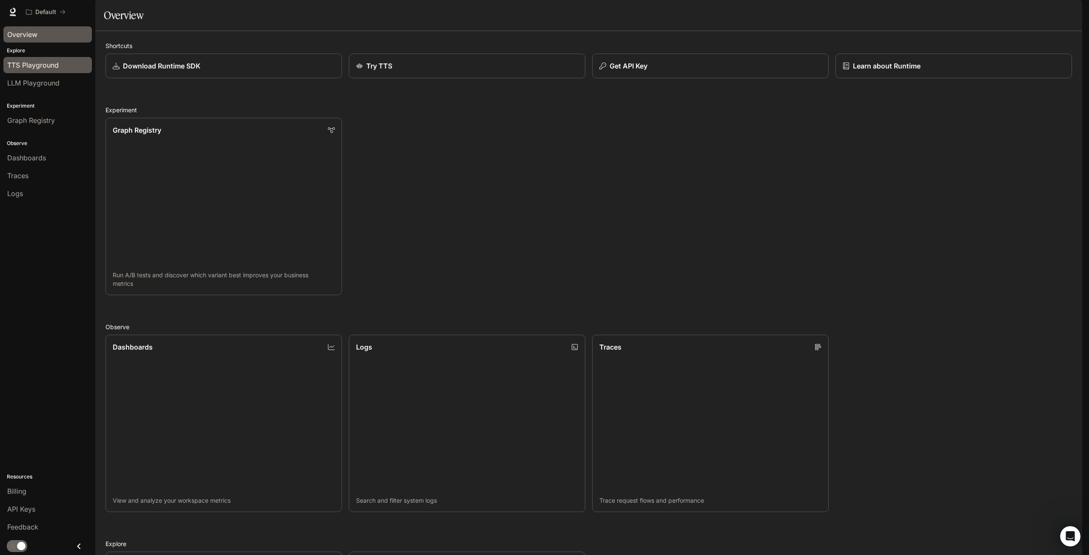 The image size is (1089, 555). I want to click on p: Logs, so click(364, 347).